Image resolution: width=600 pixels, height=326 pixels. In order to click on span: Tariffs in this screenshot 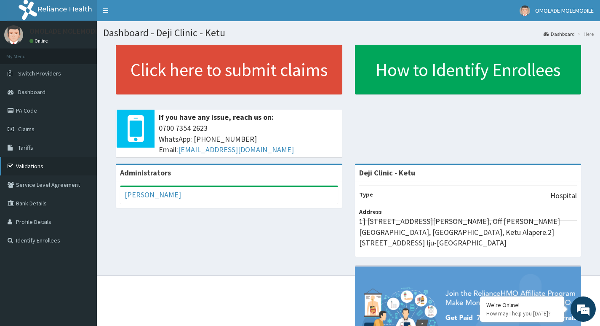, I will do `click(26, 147)`.